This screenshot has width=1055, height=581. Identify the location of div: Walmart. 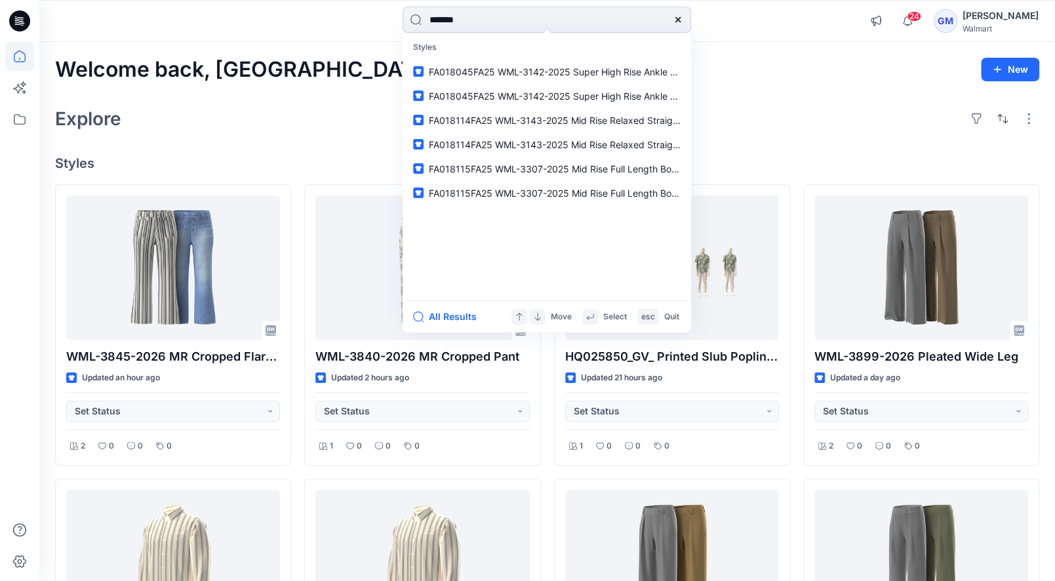
(1001, 28).